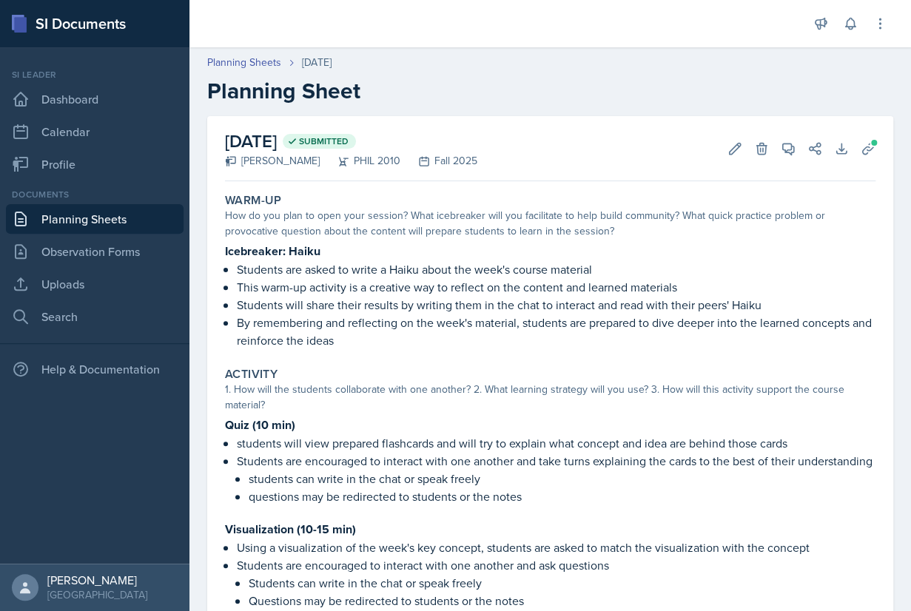  What do you see at coordinates (260, 425) in the screenshot?
I see `strong: Quiz (10 min)` at bounding box center [260, 425].